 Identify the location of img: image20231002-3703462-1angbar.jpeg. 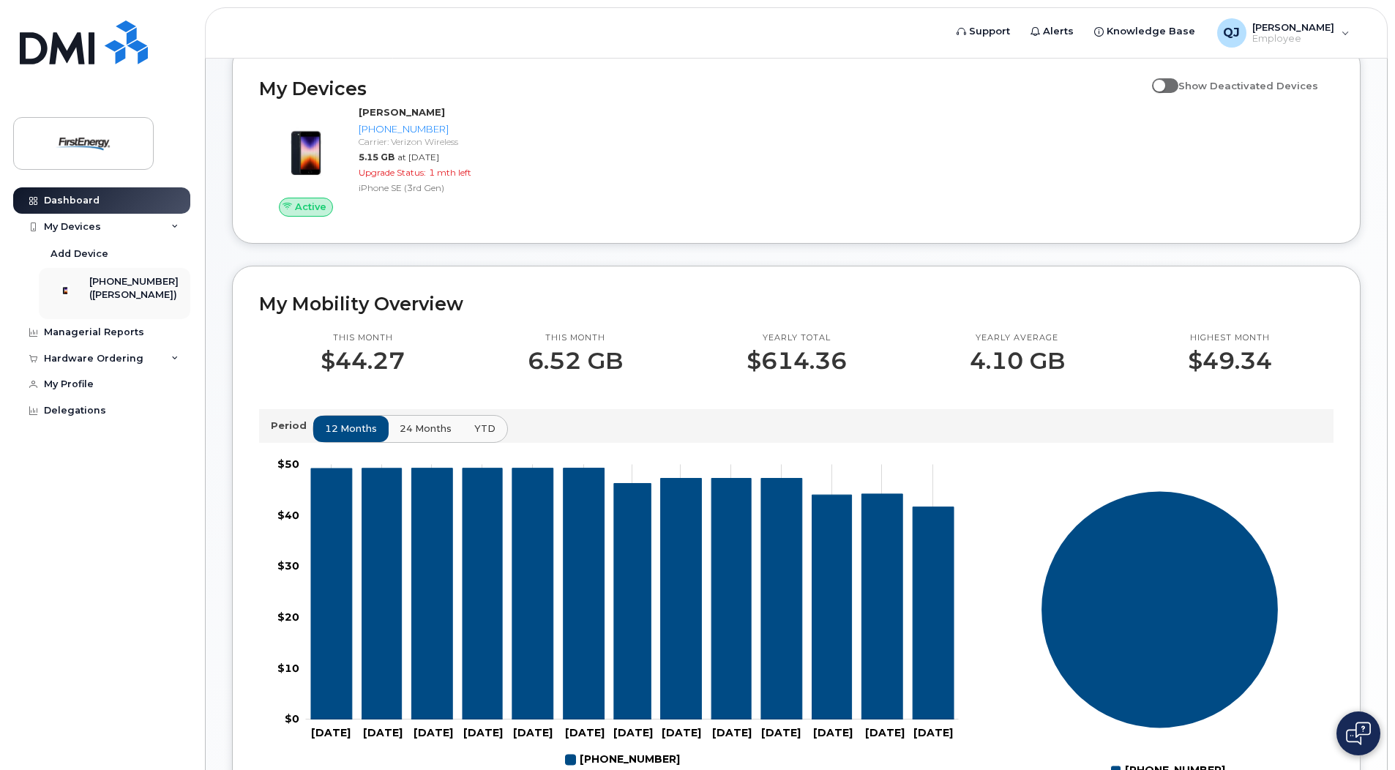
(306, 148).